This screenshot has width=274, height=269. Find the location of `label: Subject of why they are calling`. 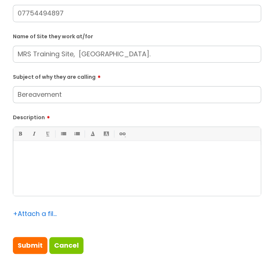

label: Subject of why they are calling is located at coordinates (137, 76).